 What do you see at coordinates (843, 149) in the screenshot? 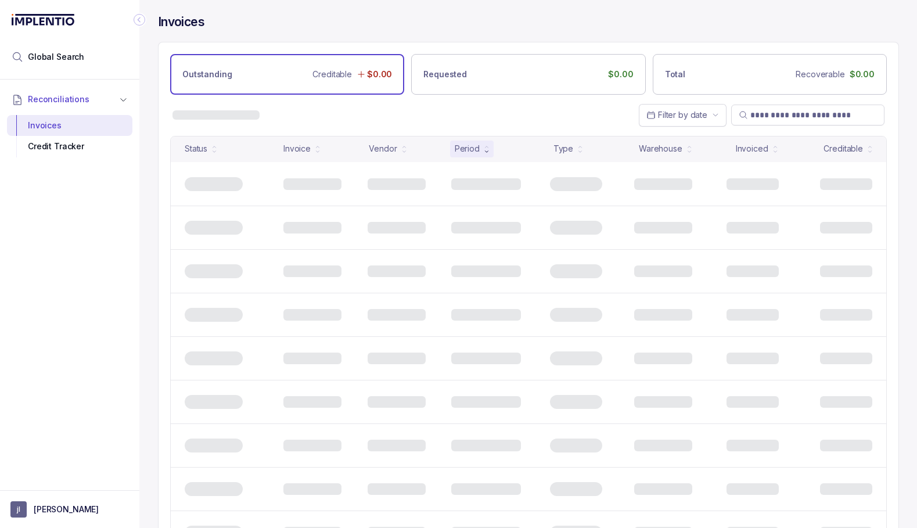
I see `div: Creditable` at bounding box center [843, 149].